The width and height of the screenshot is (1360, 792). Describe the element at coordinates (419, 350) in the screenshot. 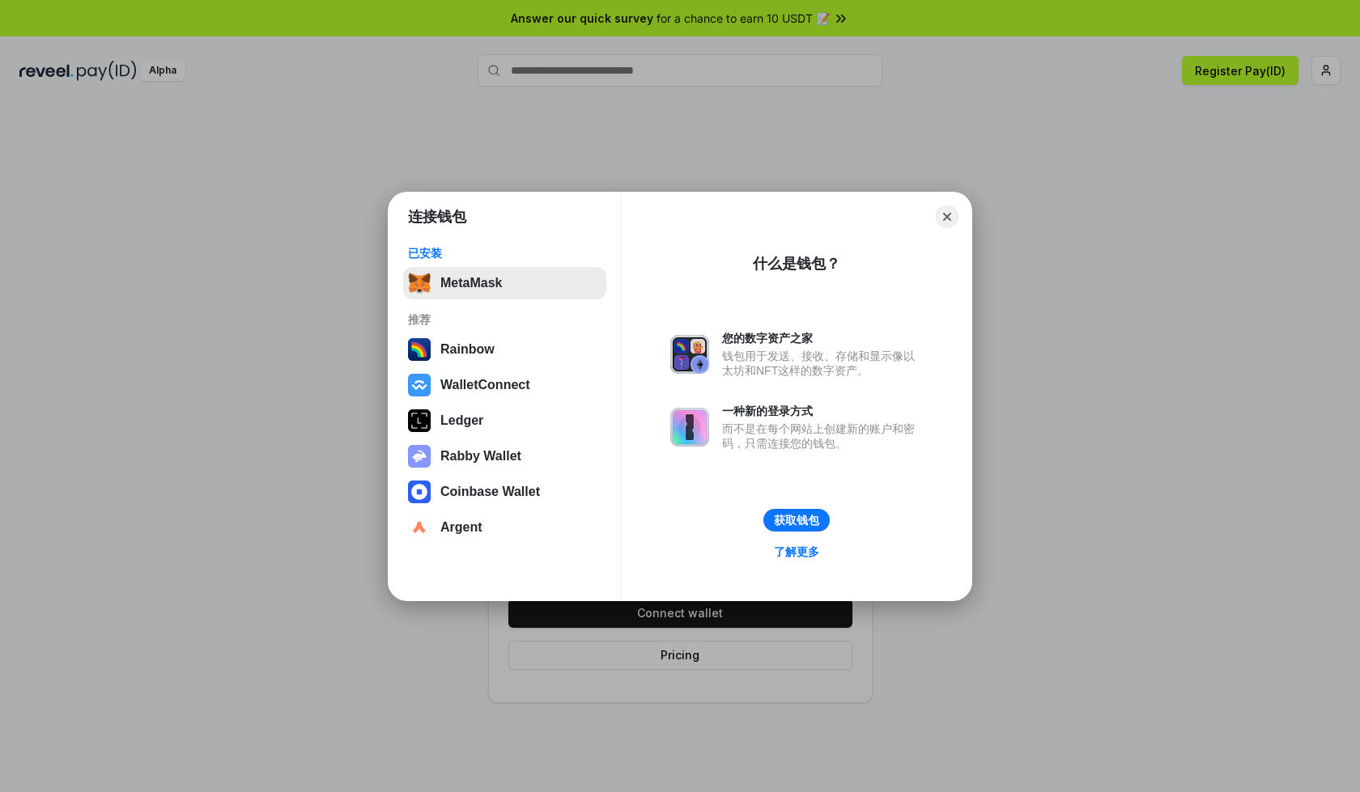

I see `img: svg+xml,%3Csvg%20width%3D%22120%22%20height%3D%22120%22%20viewBox%3D%220%200%20120%20120%22%20fil...` at that location.